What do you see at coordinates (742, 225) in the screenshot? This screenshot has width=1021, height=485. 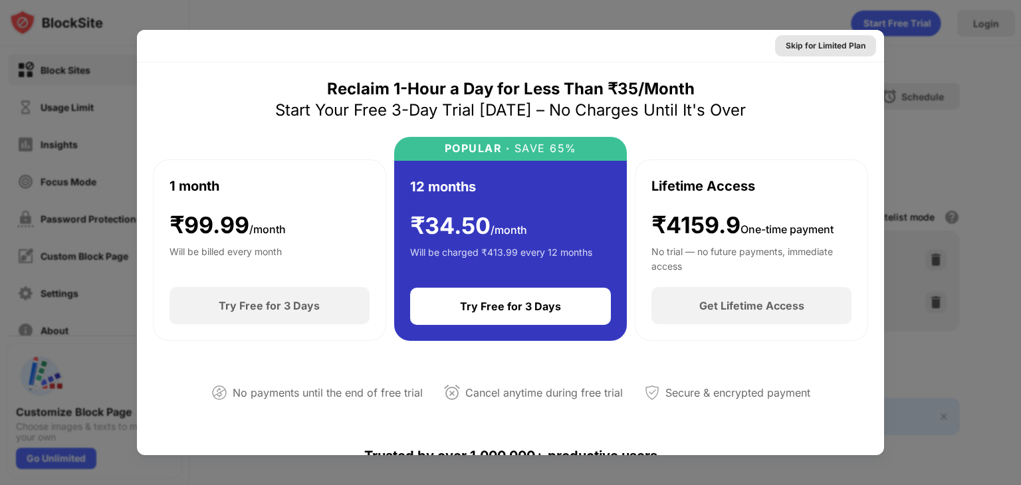 I see `div: ₹4159.9` at bounding box center [742, 225].